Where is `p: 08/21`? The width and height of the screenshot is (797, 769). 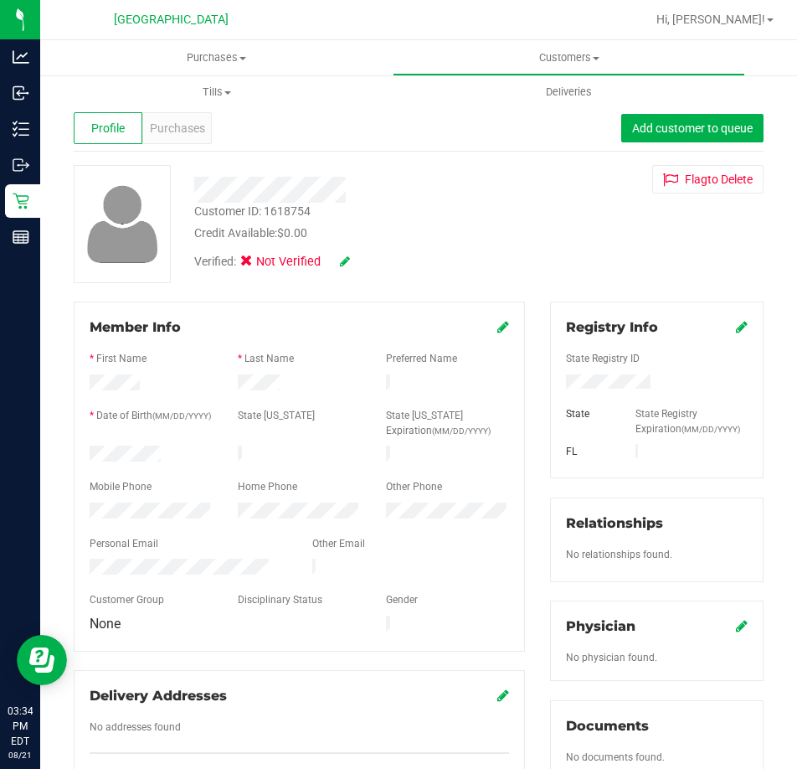 p: 08/21 is located at coordinates (20, 755).